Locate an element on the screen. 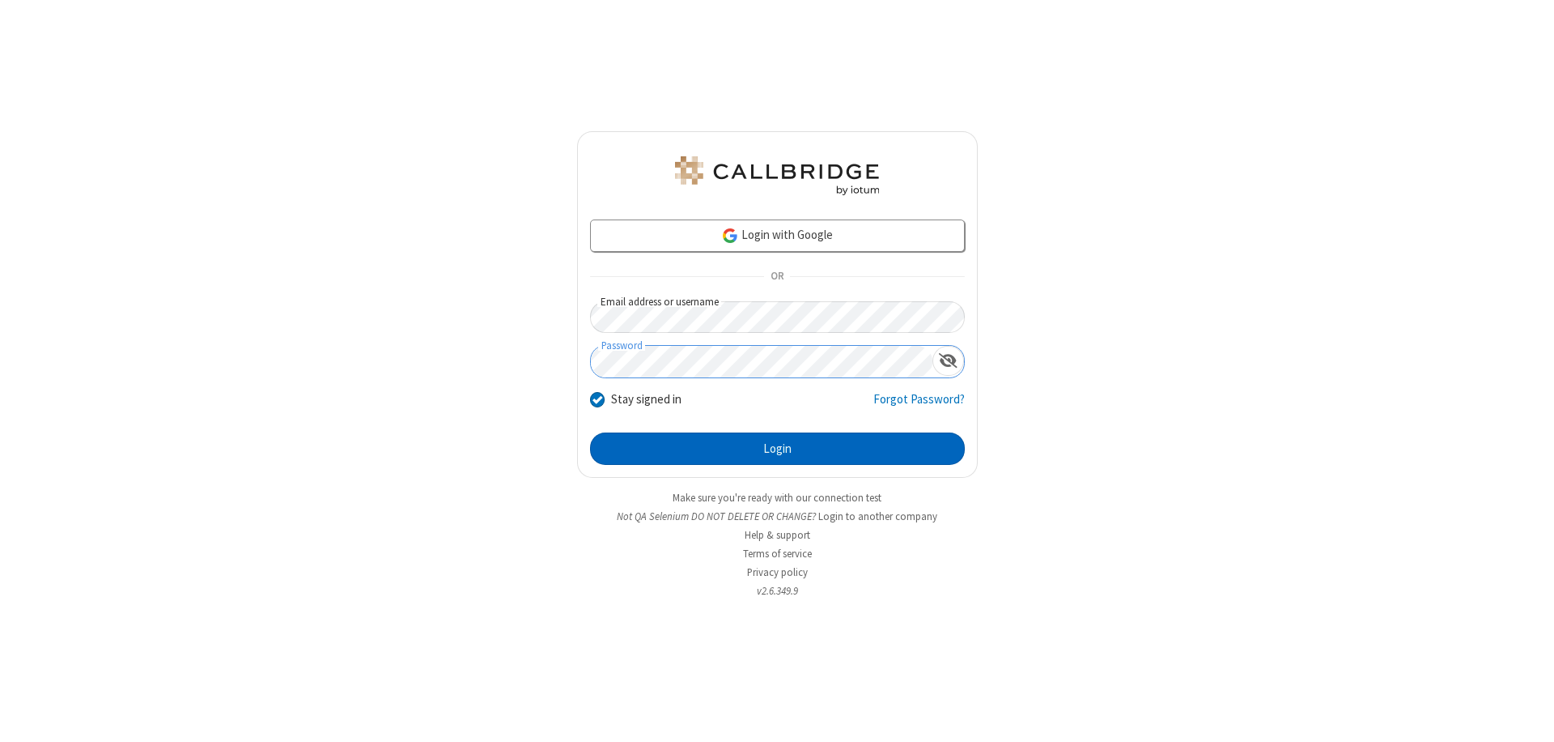  input: Email address or username is located at coordinates (777, 317).